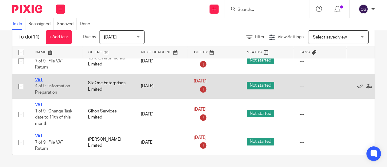 The height and width of the screenshot is (167, 387). What do you see at coordinates (363, 9) in the screenshot?
I see `img: svg%3E` at bounding box center [363, 9].